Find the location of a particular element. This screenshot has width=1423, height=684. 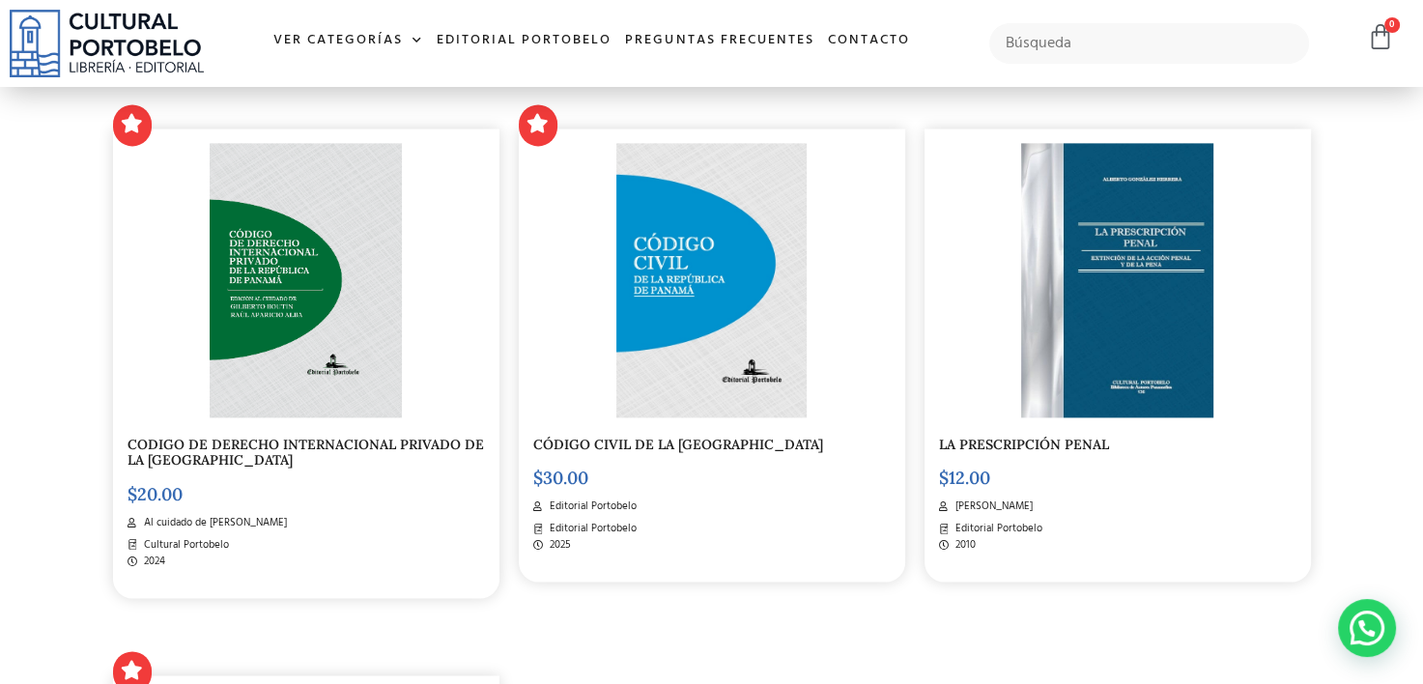

a: Editorial Portobelo is located at coordinates (524, 41).